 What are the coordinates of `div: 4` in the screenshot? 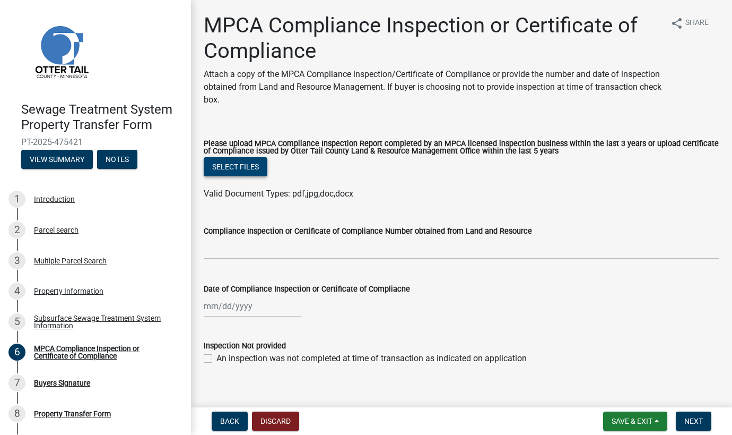 It's located at (17, 291).